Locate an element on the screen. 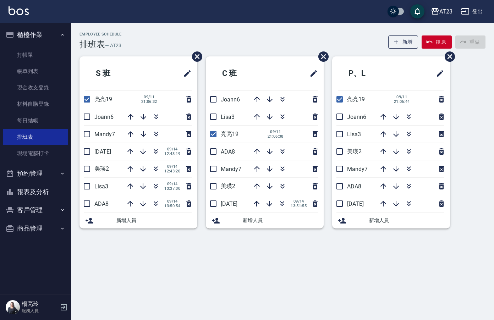 The image size is (494, 320). span: 13:50:54 is located at coordinates (172, 206).